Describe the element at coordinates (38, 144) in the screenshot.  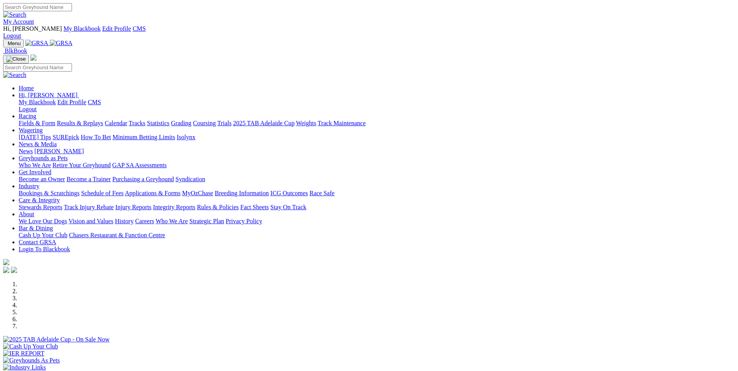
I see `a: News & Media` at that location.